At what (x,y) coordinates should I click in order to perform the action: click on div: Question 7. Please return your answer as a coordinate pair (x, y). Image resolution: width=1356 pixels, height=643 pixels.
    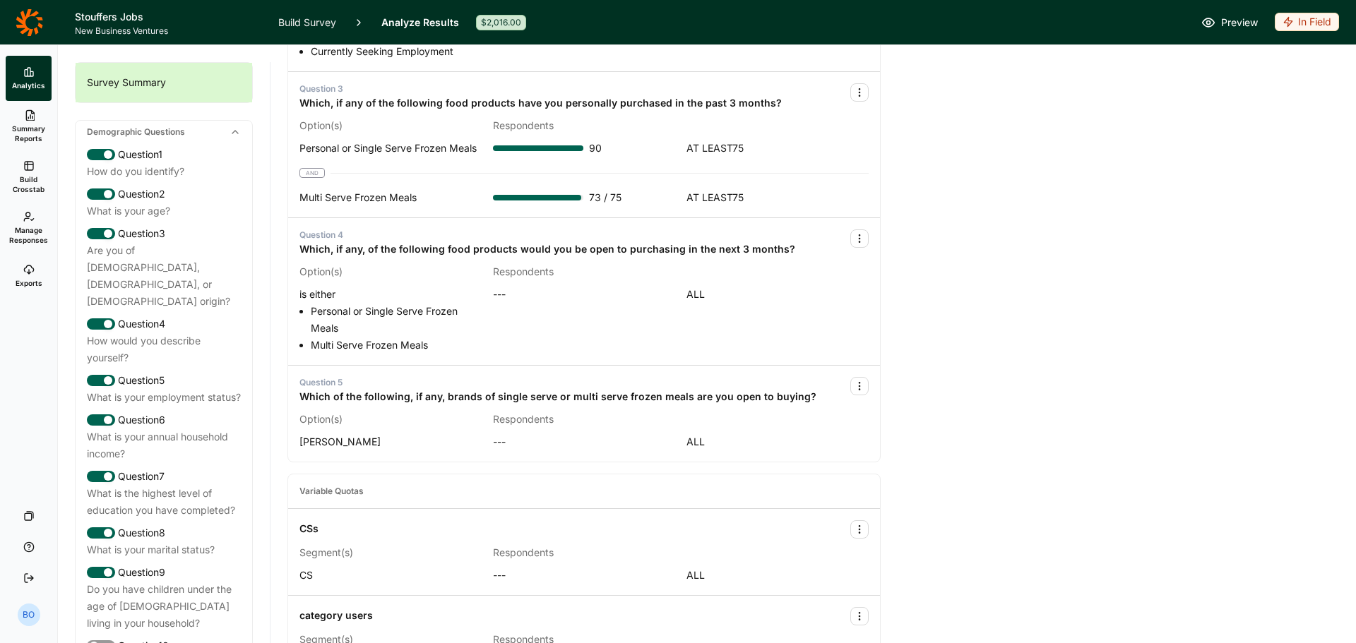
    Looking at the image, I should click on (164, 477).